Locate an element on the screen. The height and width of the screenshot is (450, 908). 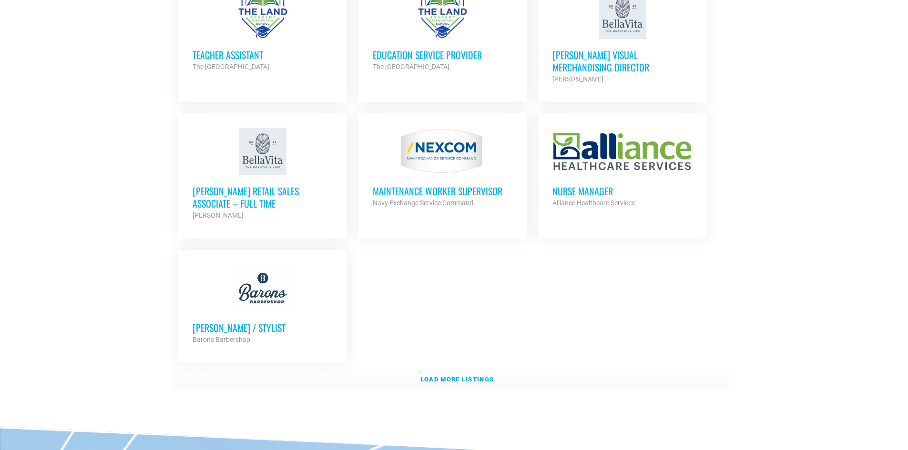
h3: Nurse Manager is located at coordinates (623, 191).